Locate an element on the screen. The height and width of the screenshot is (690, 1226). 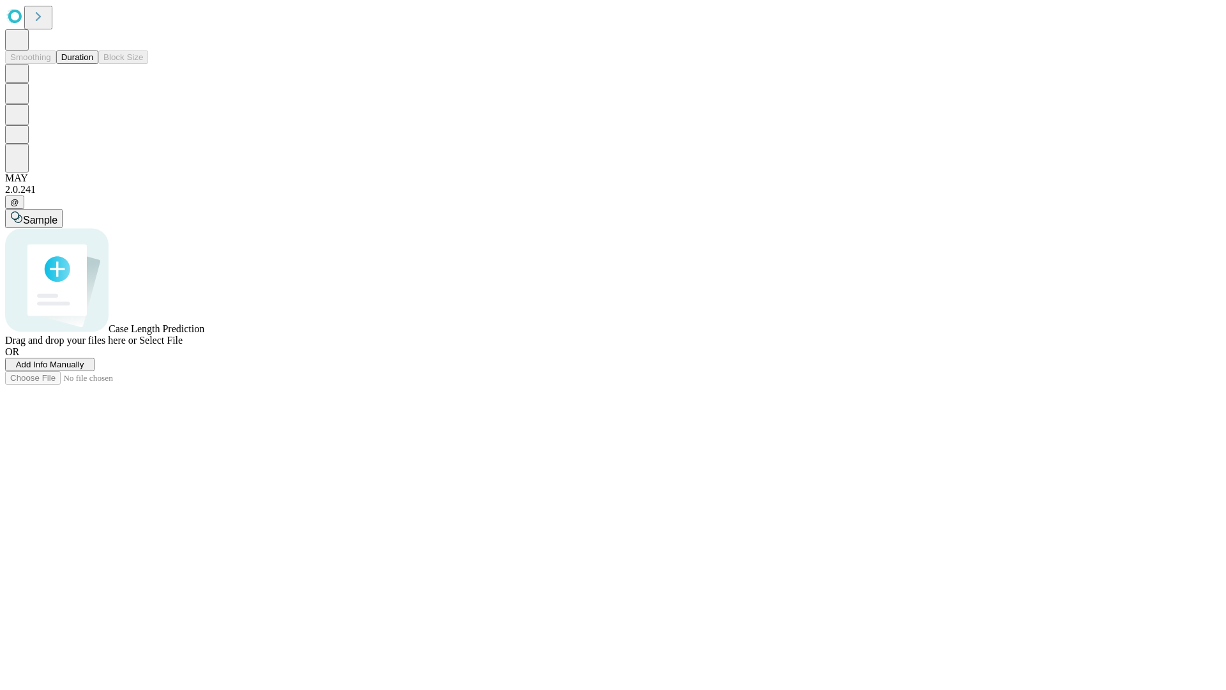
span: OR is located at coordinates (12, 351).